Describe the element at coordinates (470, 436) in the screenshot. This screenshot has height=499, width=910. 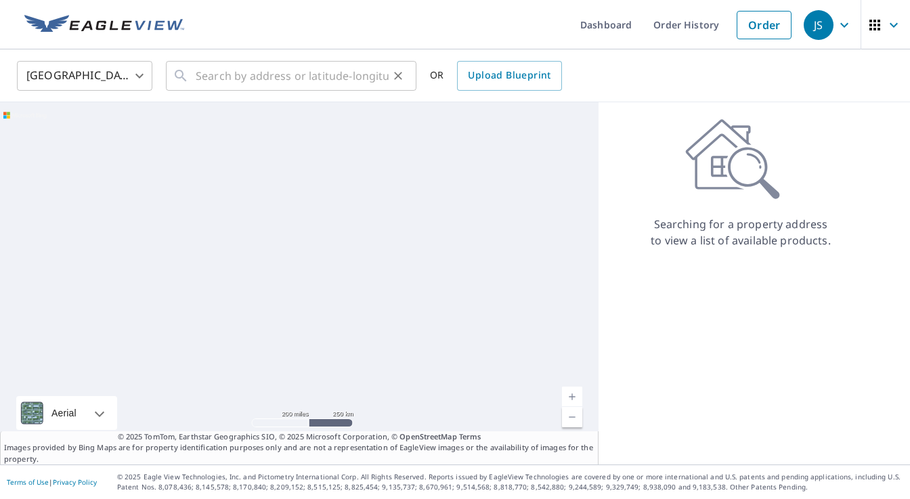
I see `a: Terms` at that location.